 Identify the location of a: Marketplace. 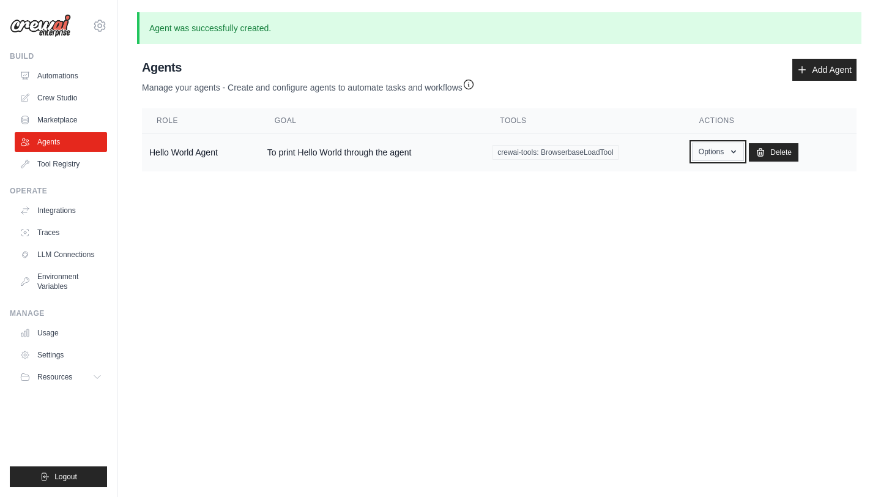
(61, 120).